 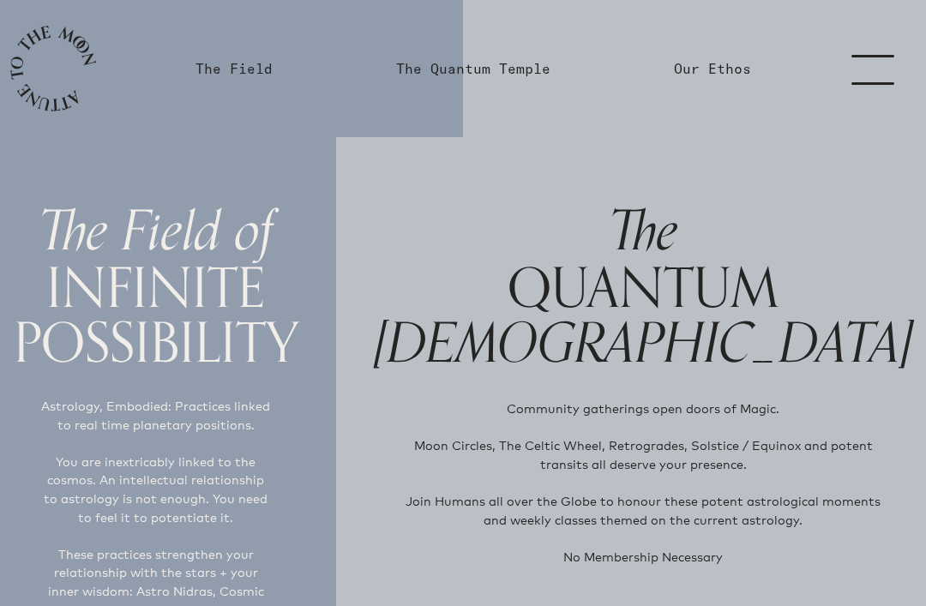 What do you see at coordinates (643, 231) in the screenshot?
I see `span: The` at bounding box center [643, 231].